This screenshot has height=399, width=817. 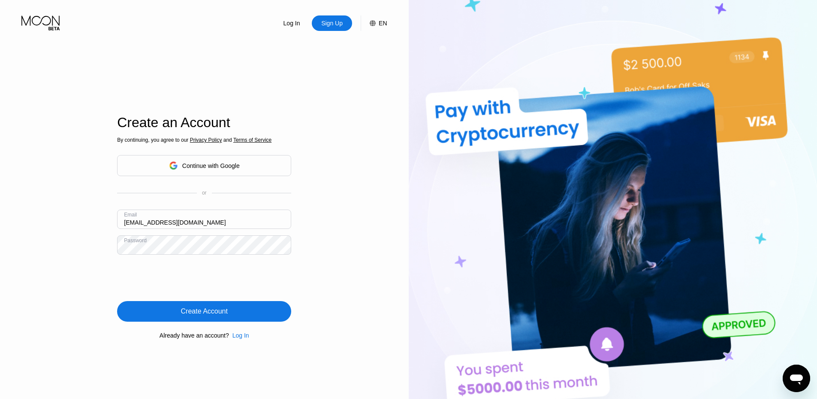 I want to click on div: Already have an account?, so click(x=194, y=335).